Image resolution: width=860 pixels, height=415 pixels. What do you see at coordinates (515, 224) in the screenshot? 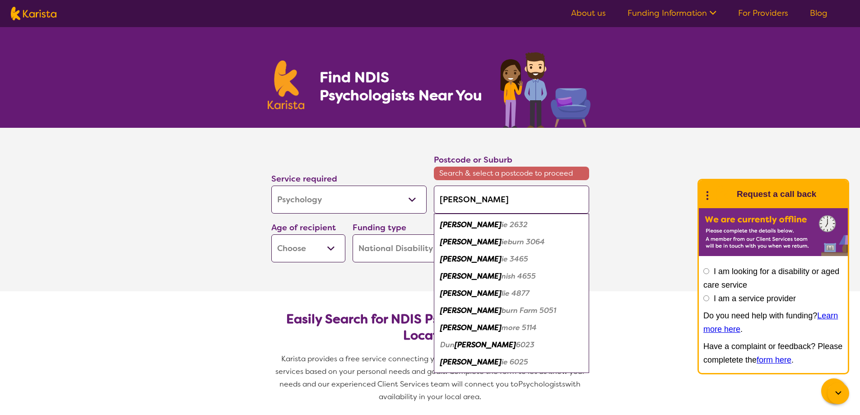
I see `em: ie 2632` at bounding box center [515, 224].